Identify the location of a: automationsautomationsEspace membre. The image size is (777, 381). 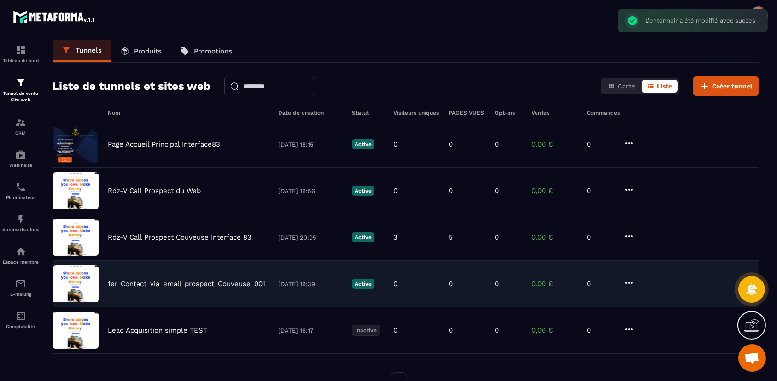
(21, 255).